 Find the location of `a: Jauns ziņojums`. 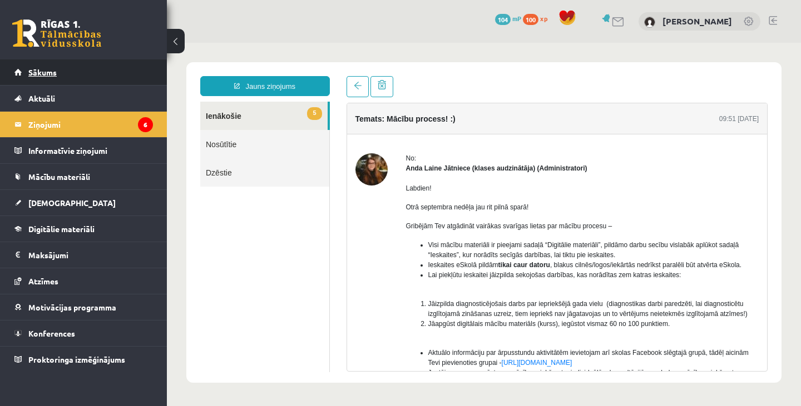

a: Jauns ziņojums is located at coordinates (98, 43).